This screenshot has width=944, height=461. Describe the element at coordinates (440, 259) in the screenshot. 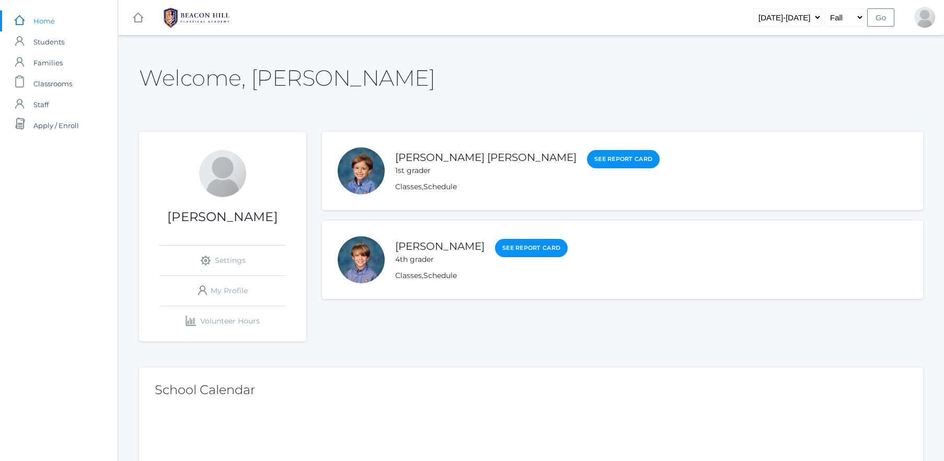

I see `div: 4th grader` at that location.